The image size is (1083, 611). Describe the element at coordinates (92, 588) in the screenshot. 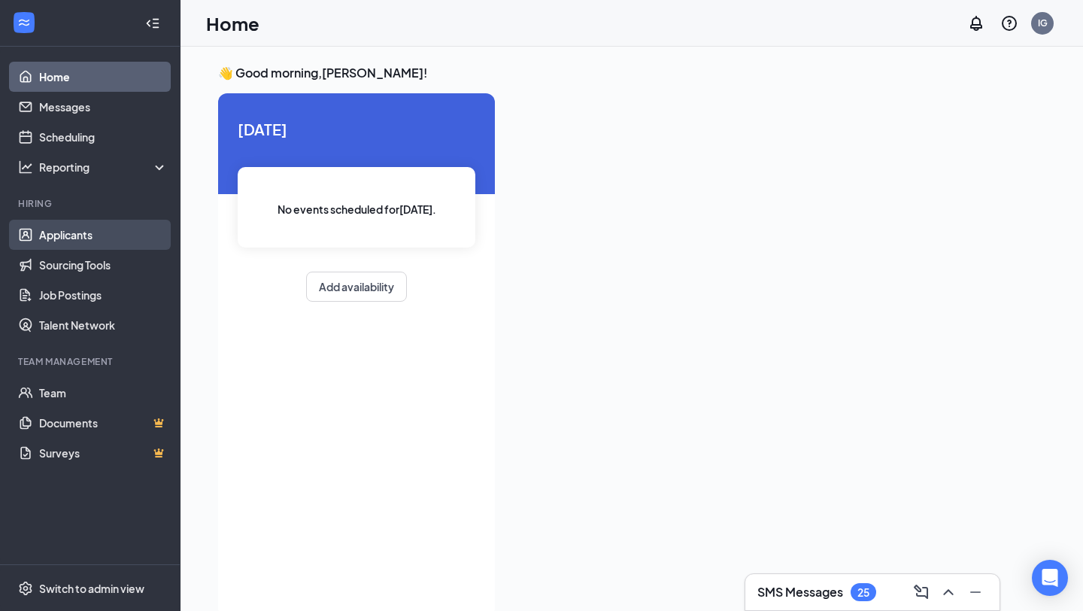

I see `div: Switch to admin view` at that location.